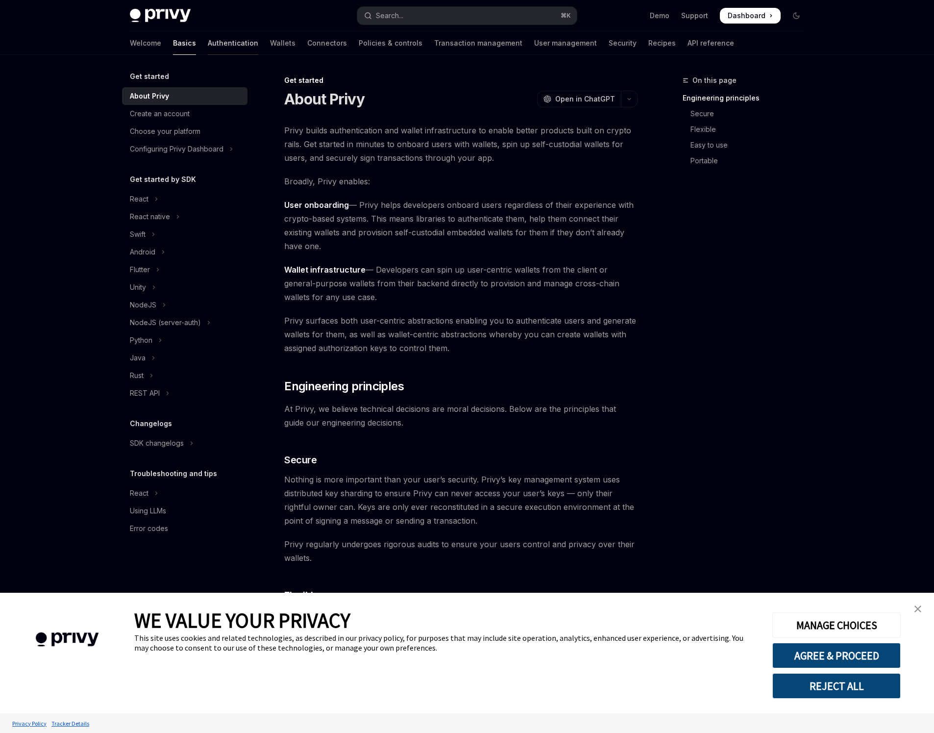  Describe the element at coordinates (233, 43) in the screenshot. I see `a: Authentication` at that location.